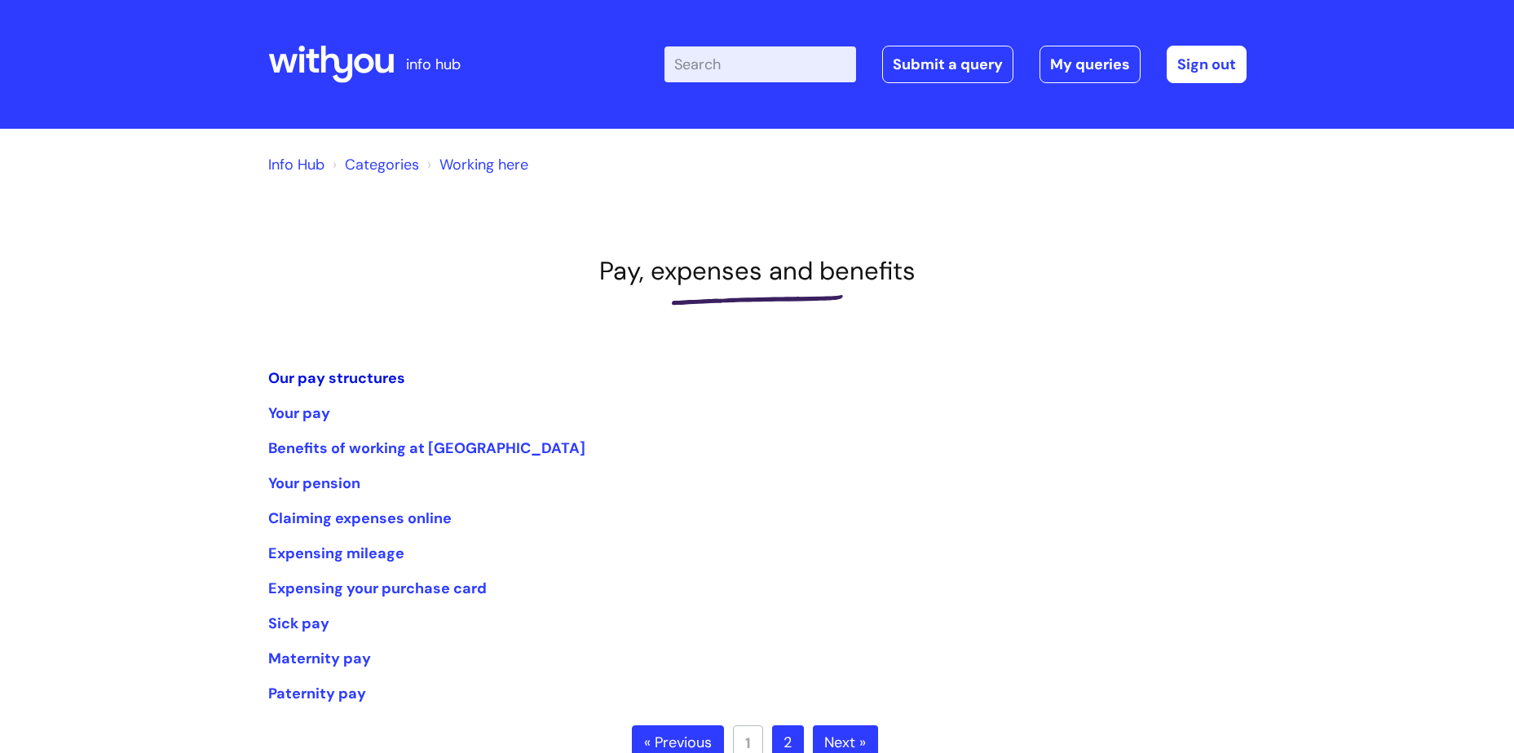 The image size is (1514, 753). What do you see at coordinates (483, 165) in the screenshot?
I see `a: Working here` at bounding box center [483, 165].